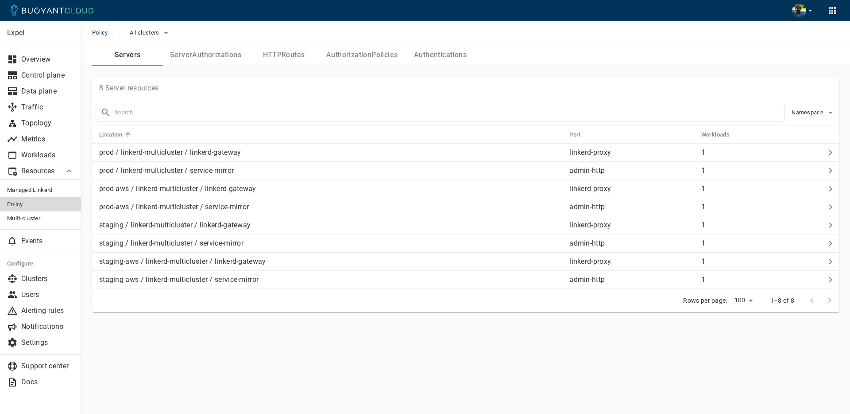 The height and width of the screenshot is (414, 850). What do you see at coordinates (205, 55) in the screenshot?
I see `button: ServerAuthorizations` at bounding box center [205, 55].